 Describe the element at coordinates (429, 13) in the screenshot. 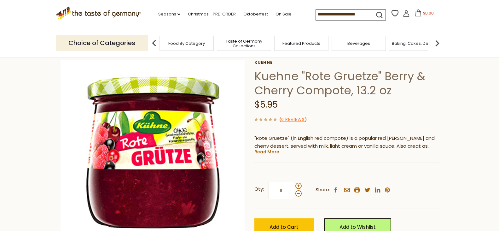

I see `span: $0.00` at that location.